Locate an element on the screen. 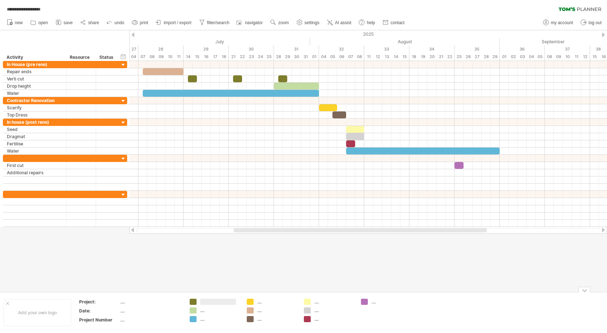 This screenshot has width=607, height=333. div: Monday, 1 September 2025 is located at coordinates (504, 57).